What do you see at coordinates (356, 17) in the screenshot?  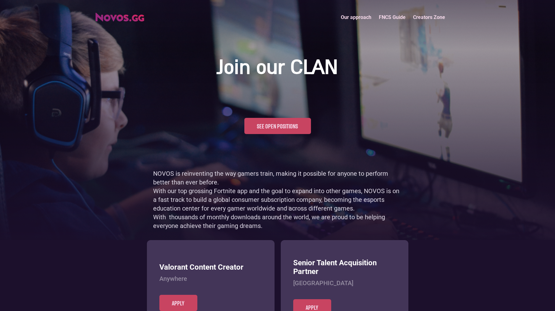 I see `a: Our approach` at bounding box center [356, 17].